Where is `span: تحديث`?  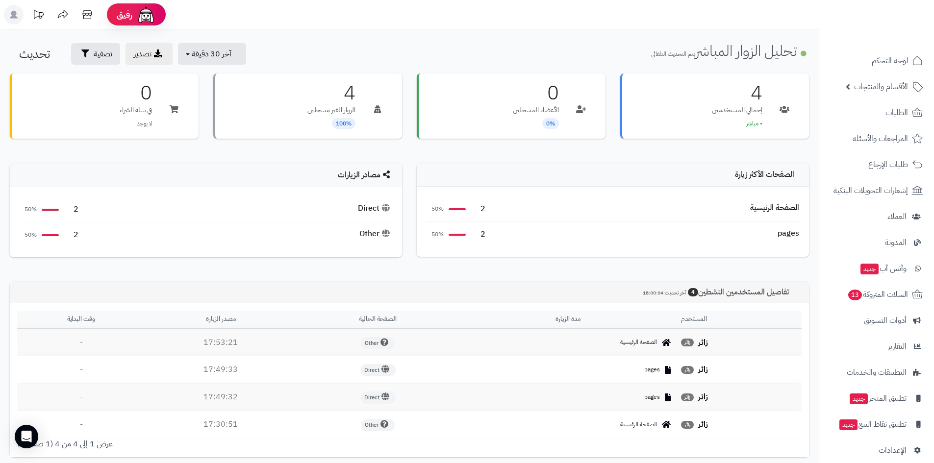 span: تحديث is located at coordinates (34, 54).